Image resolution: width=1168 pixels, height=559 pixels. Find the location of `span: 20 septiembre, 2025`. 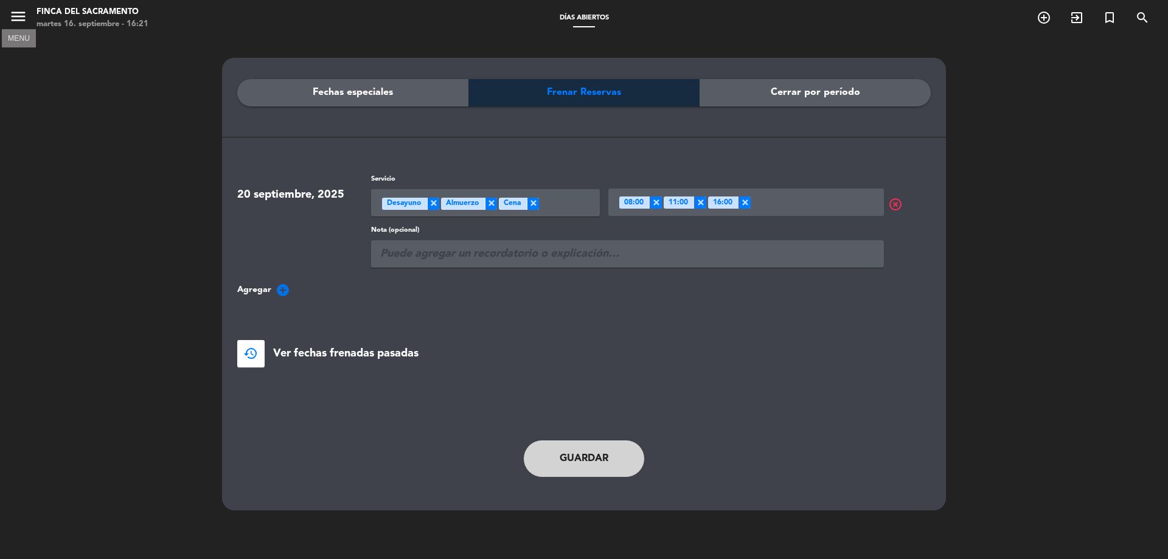

span: 20 septiembre, 2025 is located at coordinates (291, 195).